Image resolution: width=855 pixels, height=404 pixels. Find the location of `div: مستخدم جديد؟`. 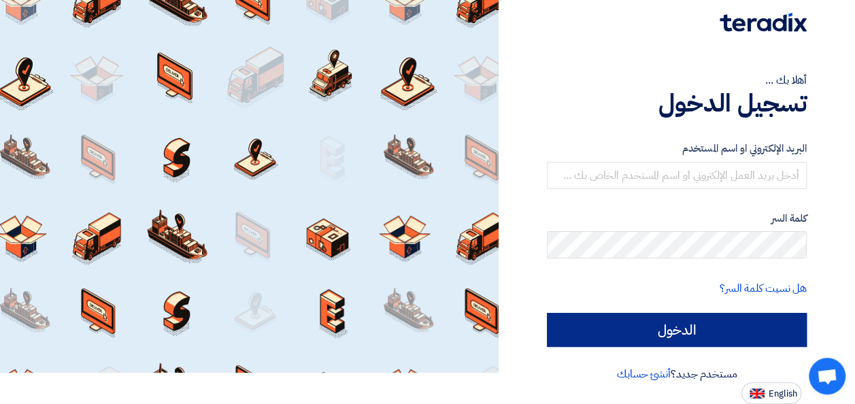

div: مستخدم جديد؟ is located at coordinates (677, 374).